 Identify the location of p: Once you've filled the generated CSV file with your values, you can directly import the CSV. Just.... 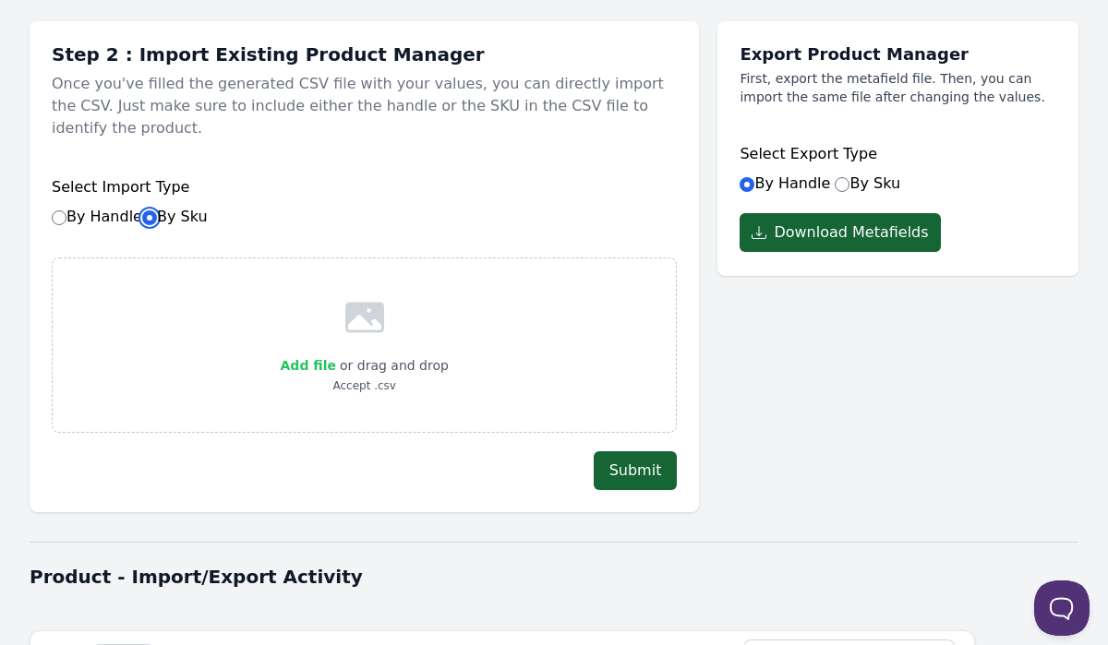
(364, 106).